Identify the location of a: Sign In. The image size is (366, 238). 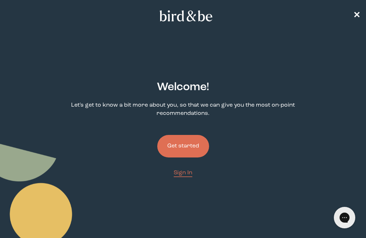
(183, 173).